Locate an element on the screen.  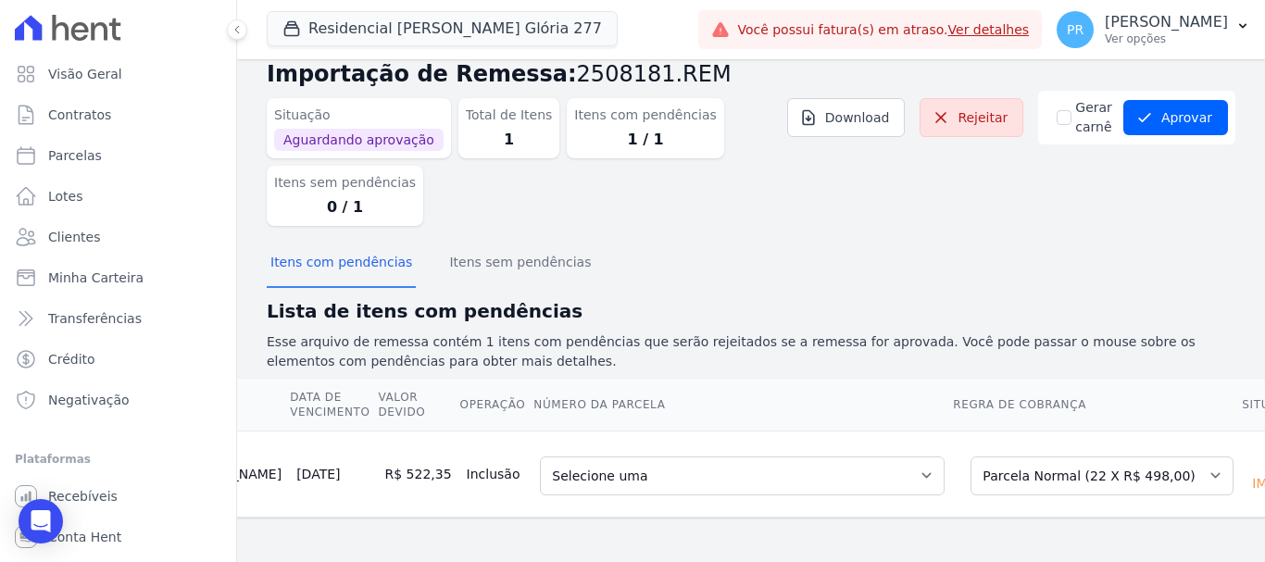
span: Parcelas is located at coordinates (75, 156).